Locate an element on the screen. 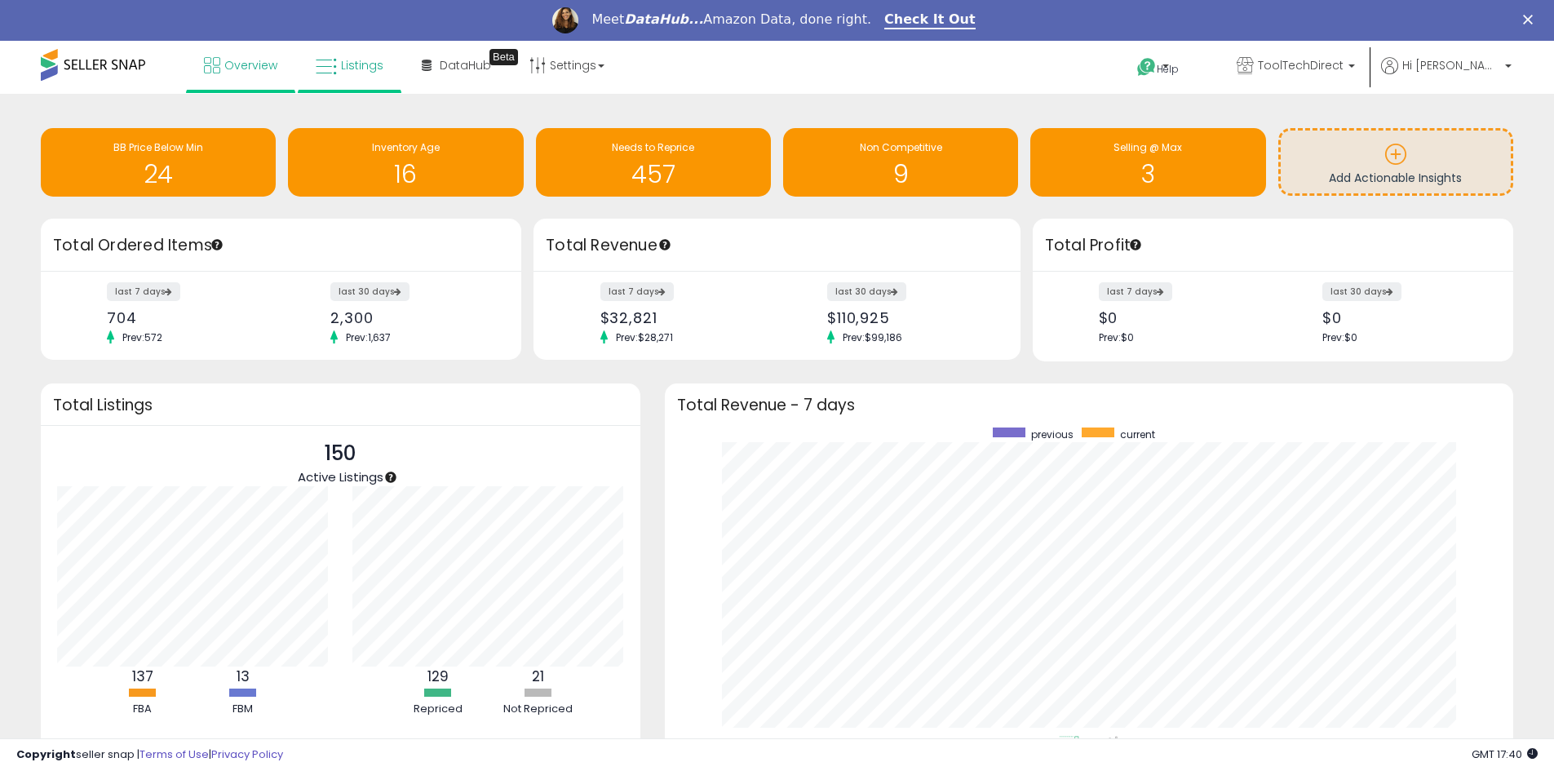 The image size is (1554, 771). strong: Copyright is located at coordinates (46, 754).